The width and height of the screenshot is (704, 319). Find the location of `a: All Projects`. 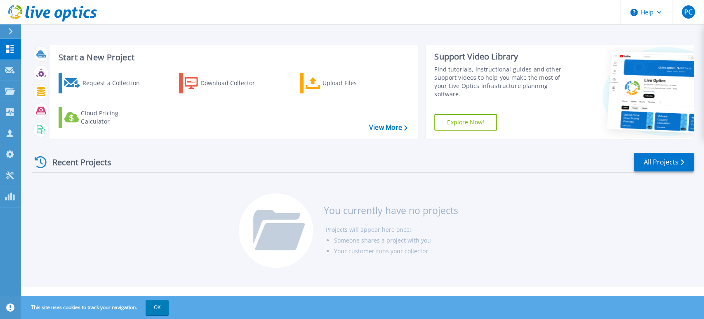

a: All Projects is located at coordinates (664, 162).